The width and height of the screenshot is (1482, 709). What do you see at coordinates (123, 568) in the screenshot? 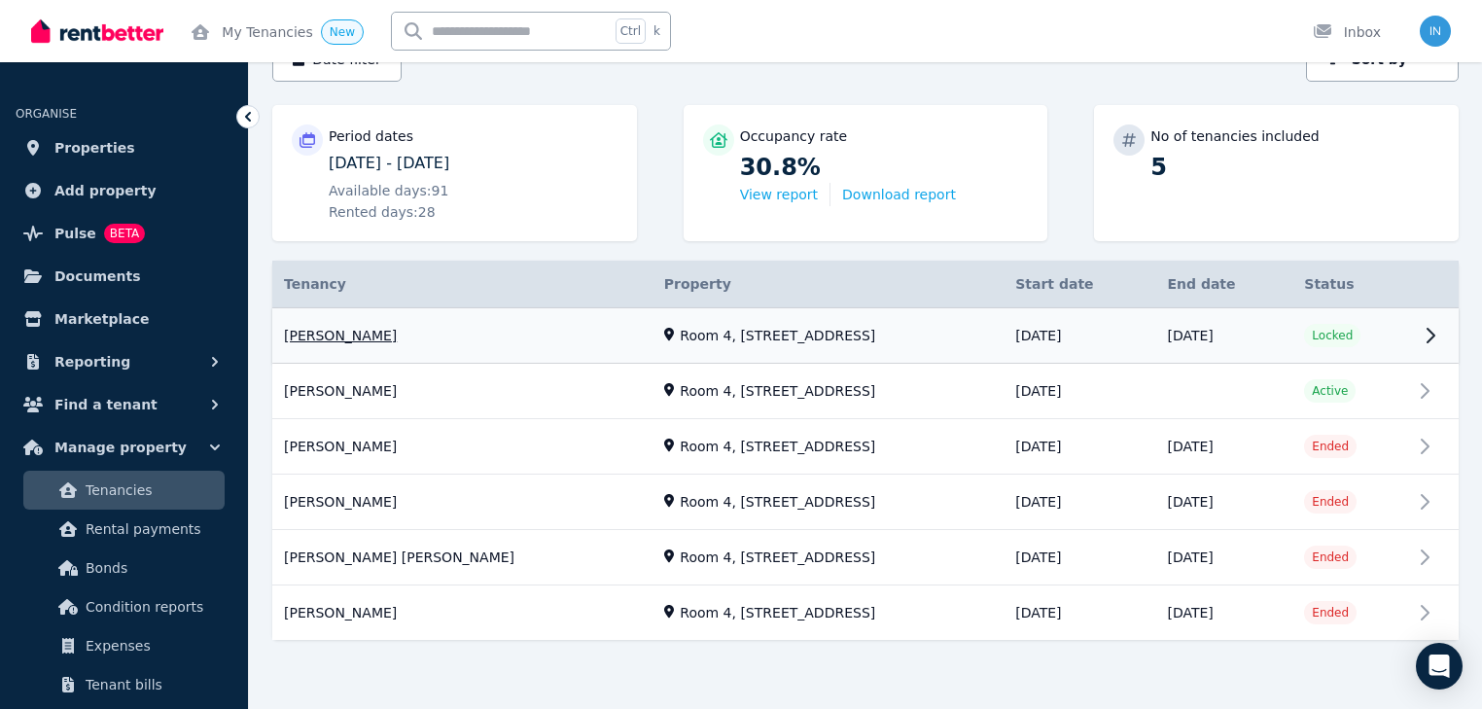
I see `a: Bonds` at bounding box center [123, 568].